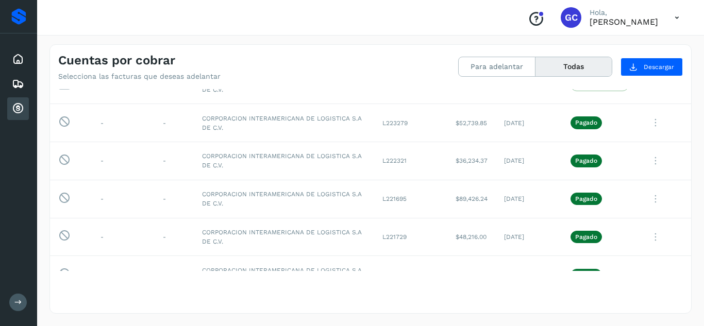  Describe the element at coordinates (411, 275) in the screenshot. I see `td: L221217` at that location.